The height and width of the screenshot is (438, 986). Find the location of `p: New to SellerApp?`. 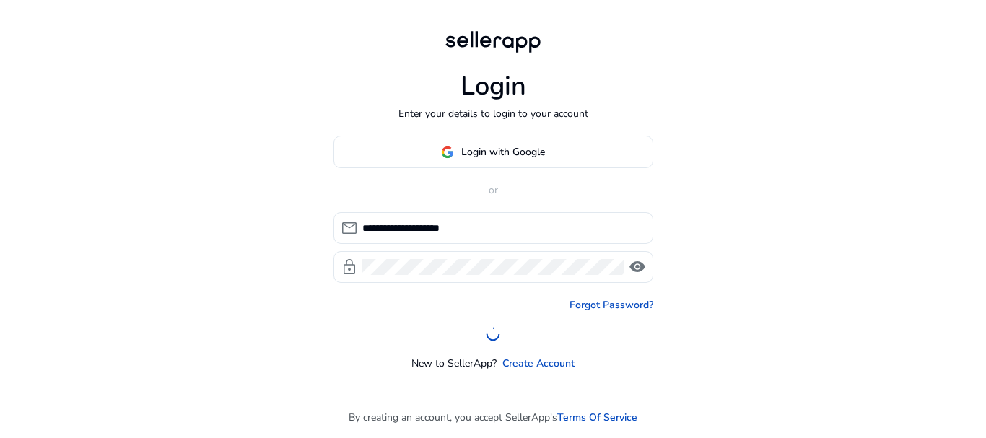

p: New to SellerApp? is located at coordinates (454, 363).